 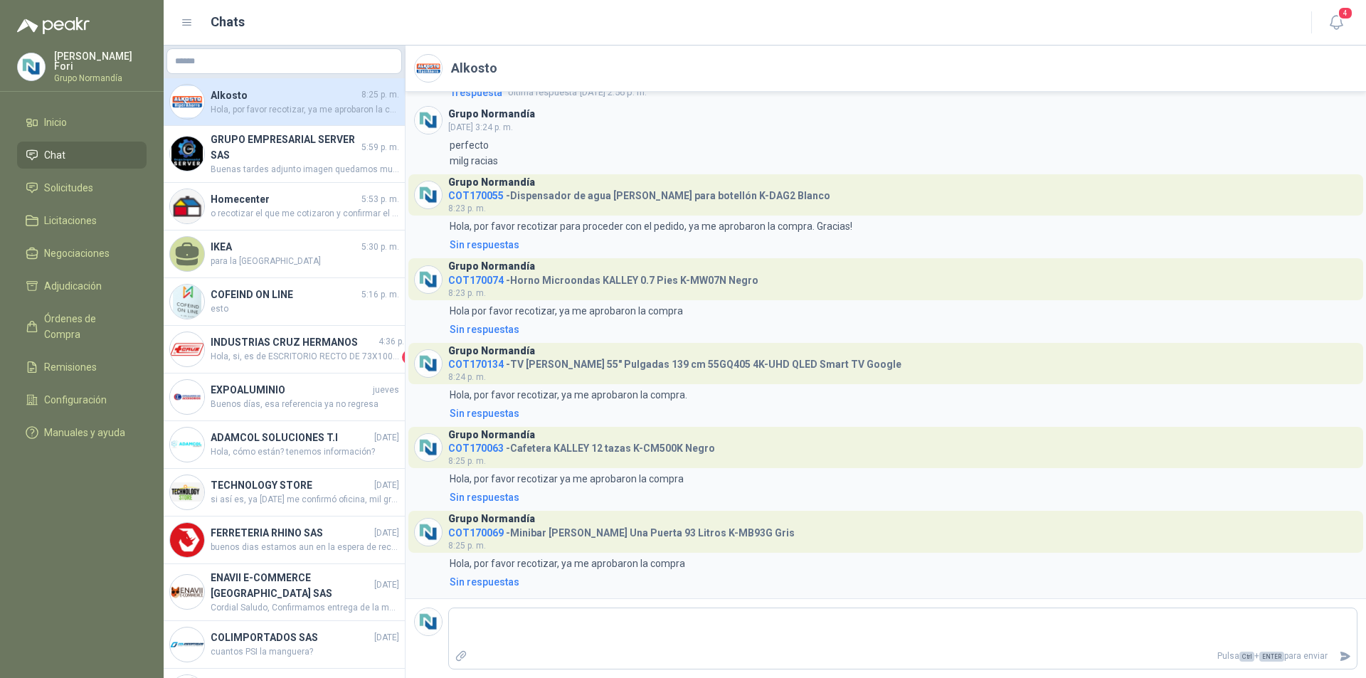 What do you see at coordinates (82, 188) in the screenshot?
I see `a: Solicitudes` at bounding box center [82, 188].